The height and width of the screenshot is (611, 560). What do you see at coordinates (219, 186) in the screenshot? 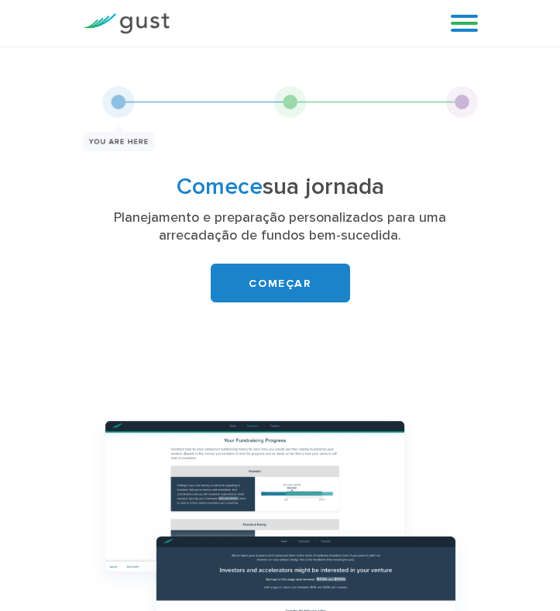
I see `font: Comece` at bounding box center [219, 186].